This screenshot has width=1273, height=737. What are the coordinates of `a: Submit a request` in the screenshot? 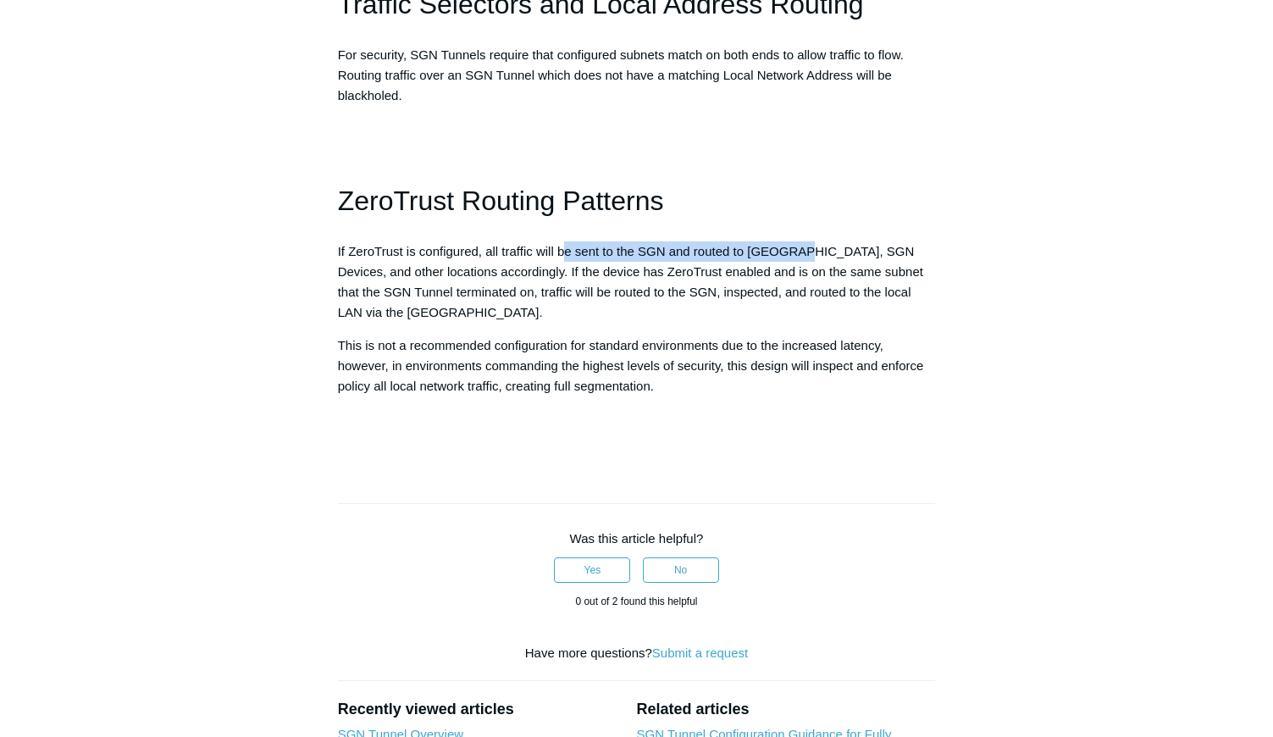 It's located at (699, 652).